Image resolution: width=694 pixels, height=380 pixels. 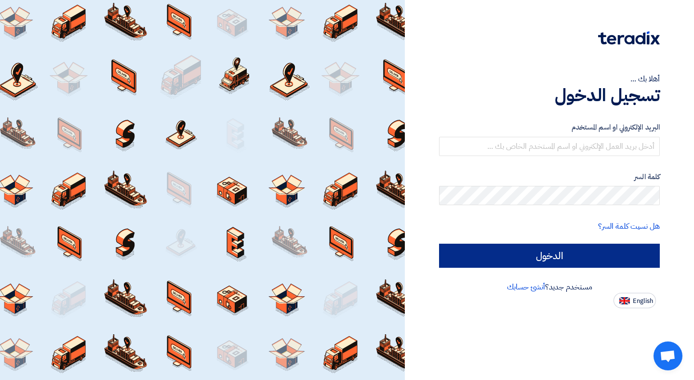 I want to click on img: en-US.png, so click(x=625, y=301).